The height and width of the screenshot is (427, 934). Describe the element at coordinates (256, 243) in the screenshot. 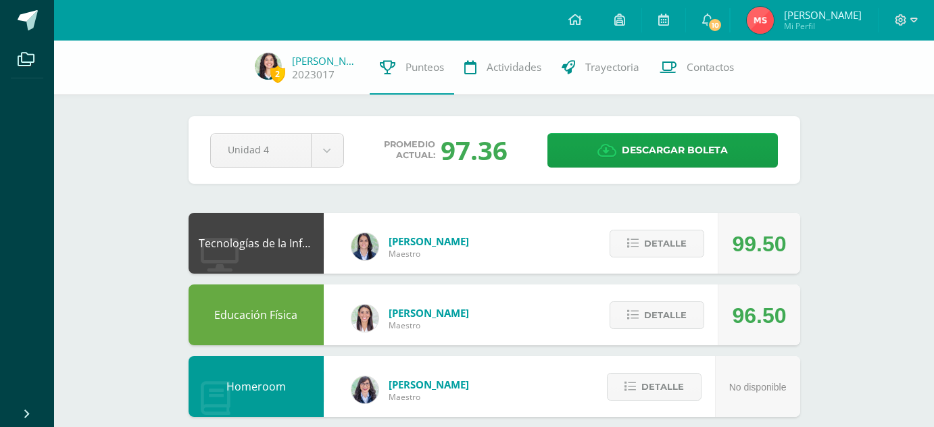

I see `div: Tecnologías de la Información y Comunicación: Computación` at that location.